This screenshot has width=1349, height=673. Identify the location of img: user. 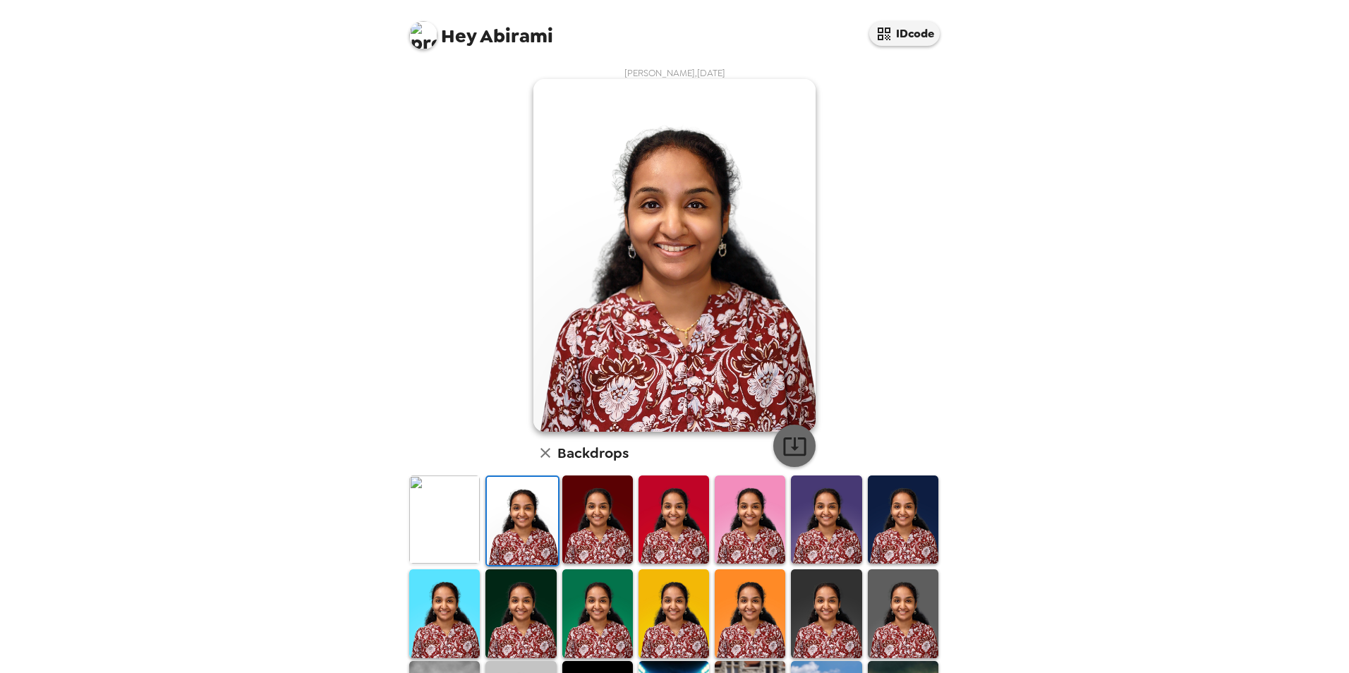
(675, 255).